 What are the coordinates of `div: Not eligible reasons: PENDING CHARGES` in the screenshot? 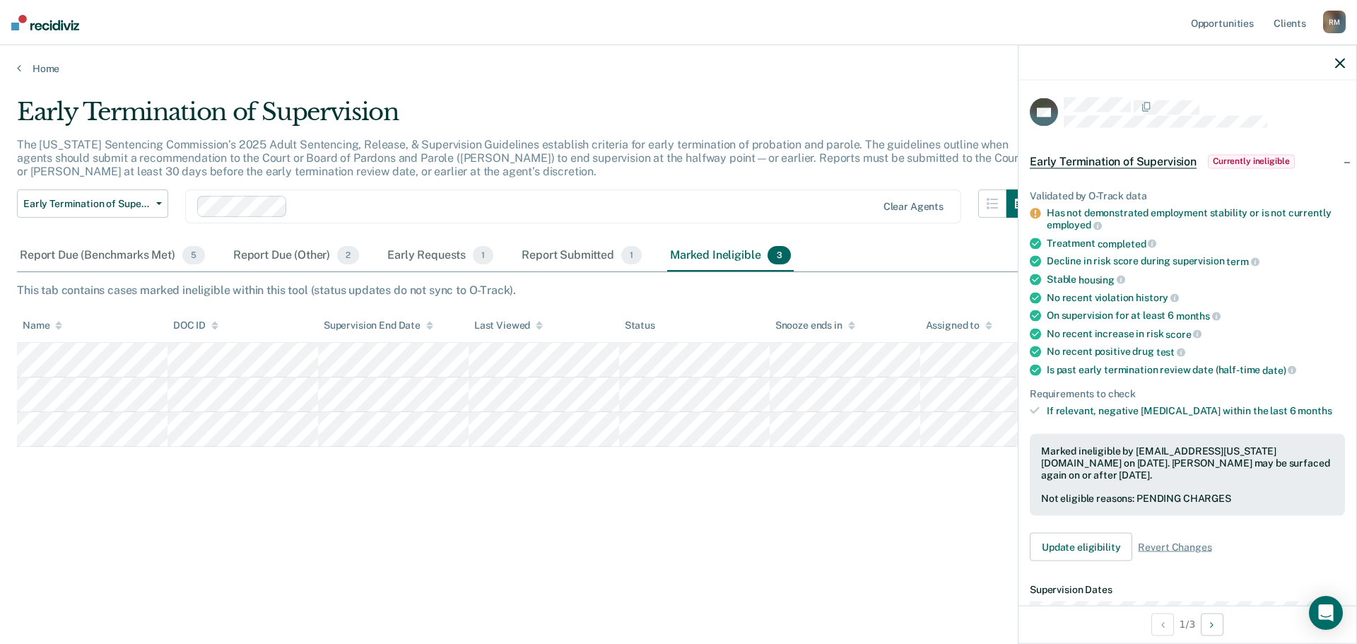 It's located at (1187, 498).